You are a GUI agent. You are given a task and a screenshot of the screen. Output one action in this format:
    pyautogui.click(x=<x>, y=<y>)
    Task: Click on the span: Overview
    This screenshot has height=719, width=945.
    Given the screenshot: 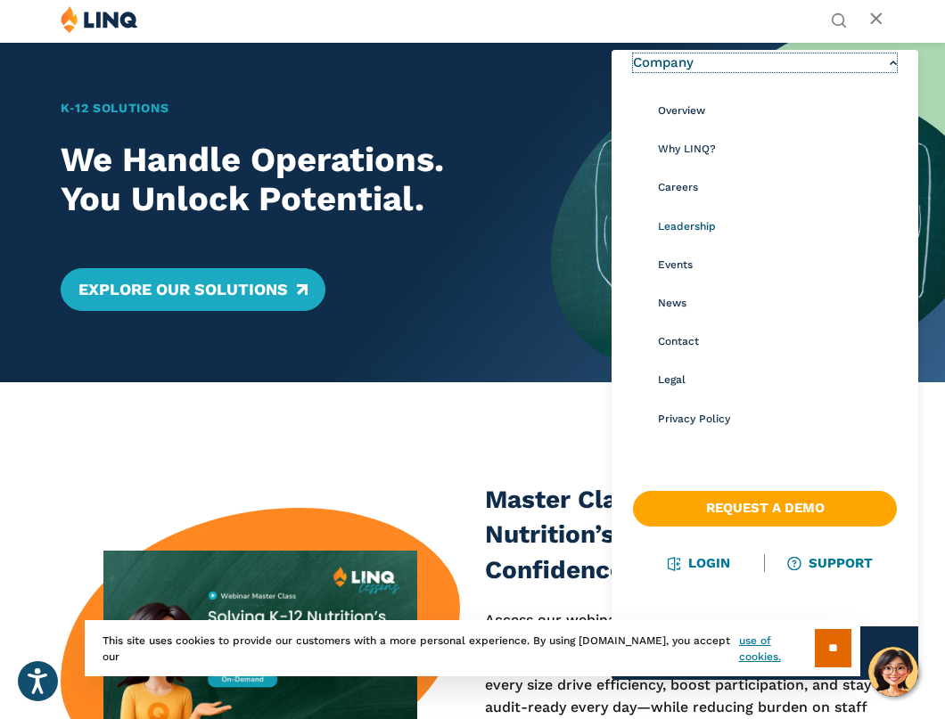 What is the action you would take?
    pyautogui.click(x=681, y=110)
    